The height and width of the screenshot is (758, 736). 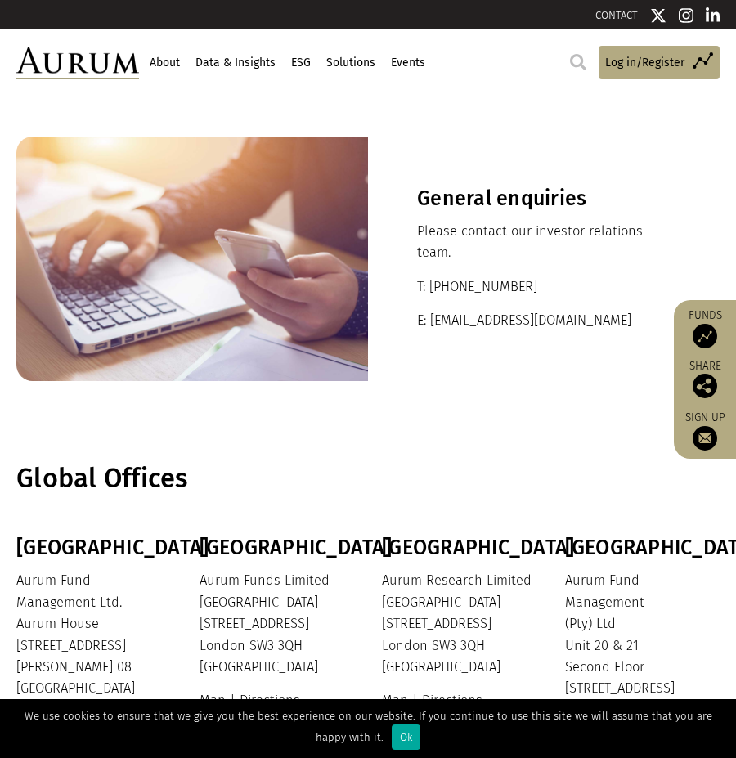 I want to click on h3: General enquiries, so click(x=544, y=199).